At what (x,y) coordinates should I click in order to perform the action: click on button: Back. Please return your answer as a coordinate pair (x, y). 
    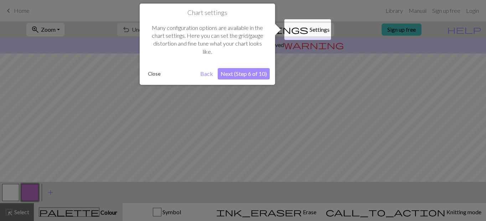
    Looking at the image, I should click on (207, 74).